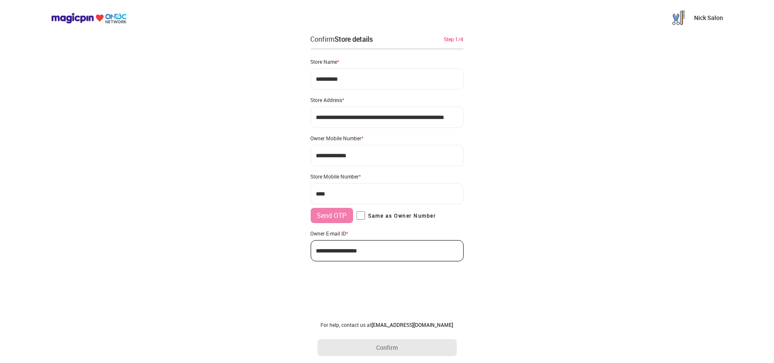 This screenshot has height=363, width=774. I want to click on img: LJpDuFIJy3wkVPAW5PBhU1ojLtKjMgQzA8qesPyekYyd8pNGrr1aJAmVwVv7QgdmhDoTsMNZo7eYk3BtTiUw6uw011Y, so click(679, 18).